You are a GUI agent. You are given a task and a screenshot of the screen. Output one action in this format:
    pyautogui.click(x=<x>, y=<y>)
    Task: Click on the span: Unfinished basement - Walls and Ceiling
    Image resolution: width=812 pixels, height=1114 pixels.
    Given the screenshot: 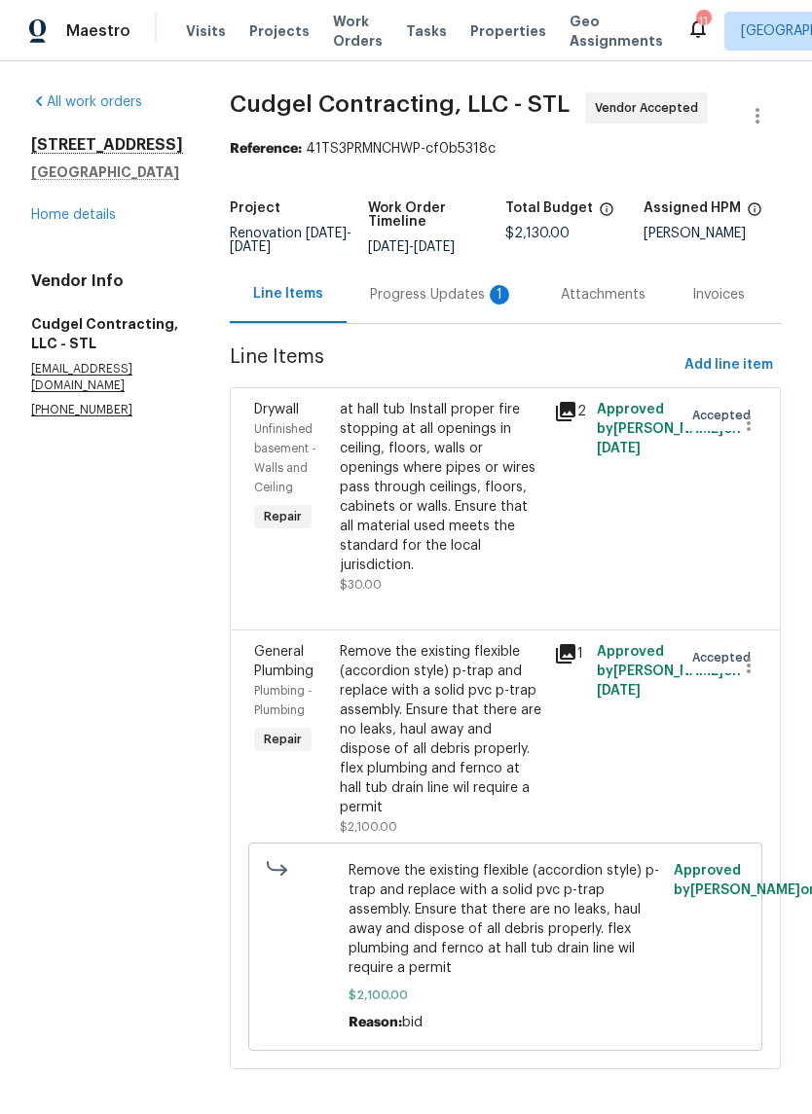 What is the action you would take?
    pyautogui.click(x=285, y=458)
    